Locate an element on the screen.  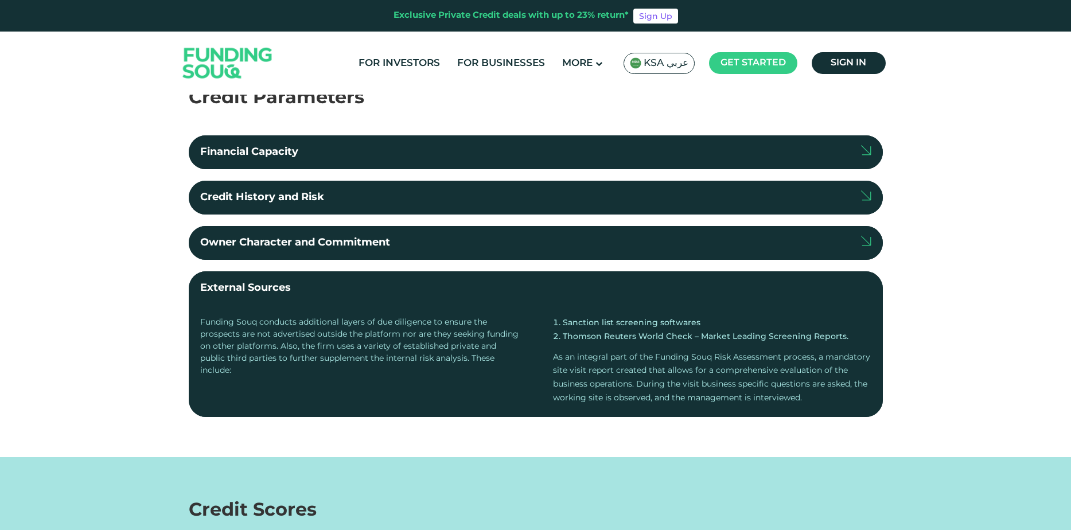
li: Sanction list screening softwares is located at coordinates (712, 324).